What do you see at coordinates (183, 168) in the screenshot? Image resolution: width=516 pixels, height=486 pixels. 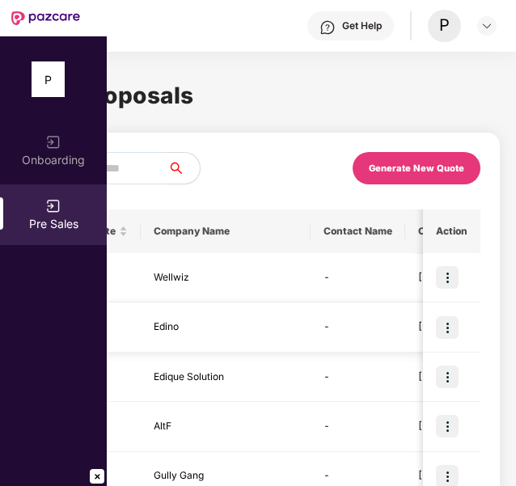 I see `span: search` at bounding box center [183, 168].